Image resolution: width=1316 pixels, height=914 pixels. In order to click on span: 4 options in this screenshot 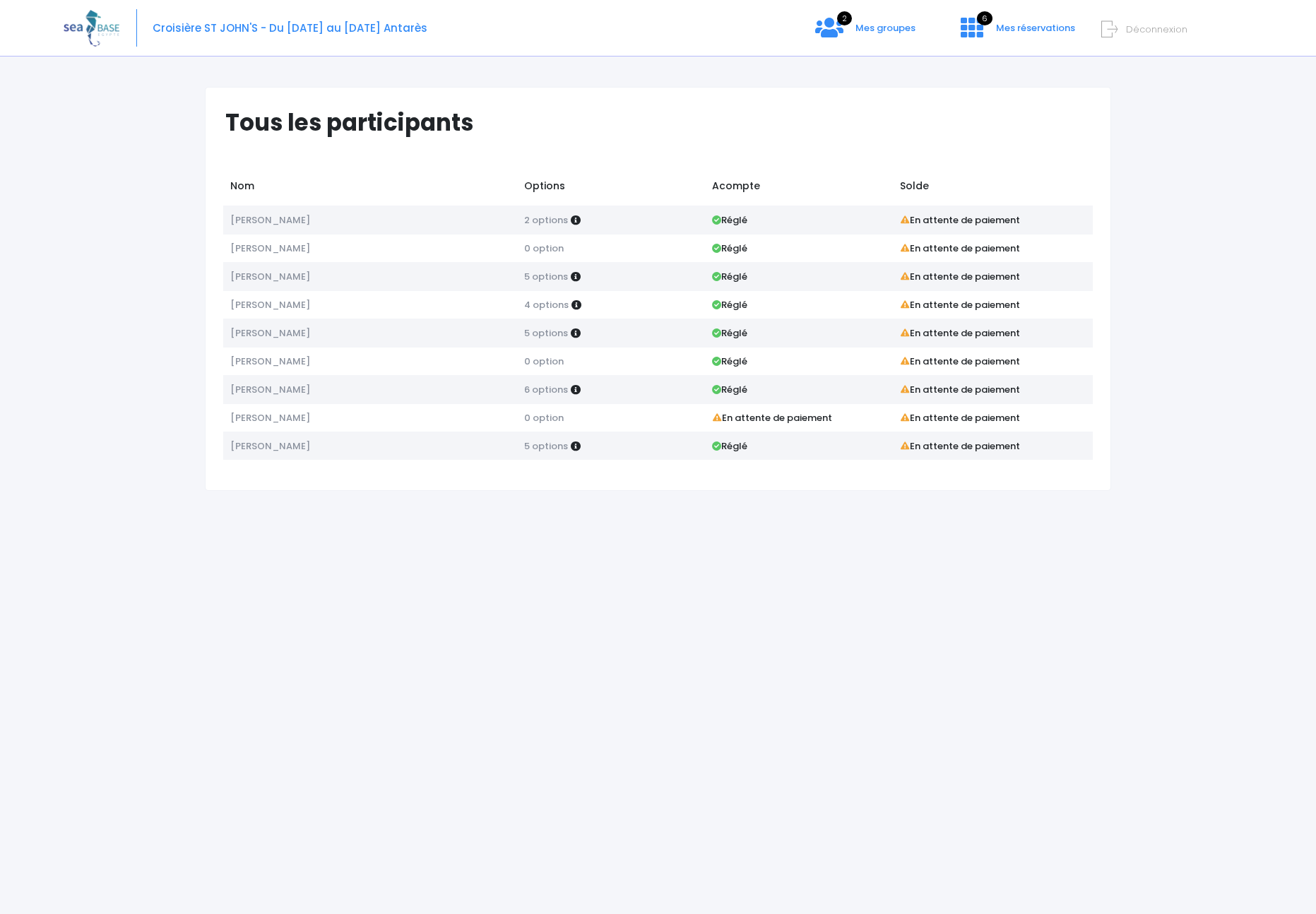, I will do `click(546, 304)`.